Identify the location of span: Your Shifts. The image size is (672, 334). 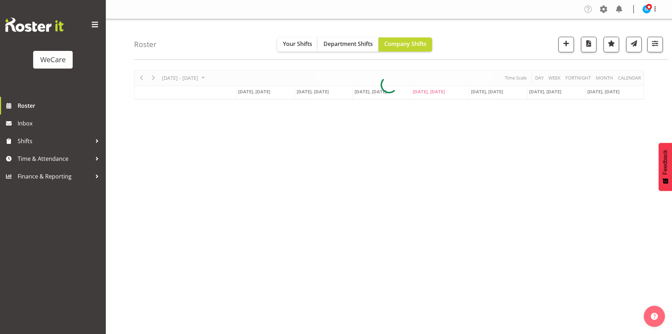
(298, 44).